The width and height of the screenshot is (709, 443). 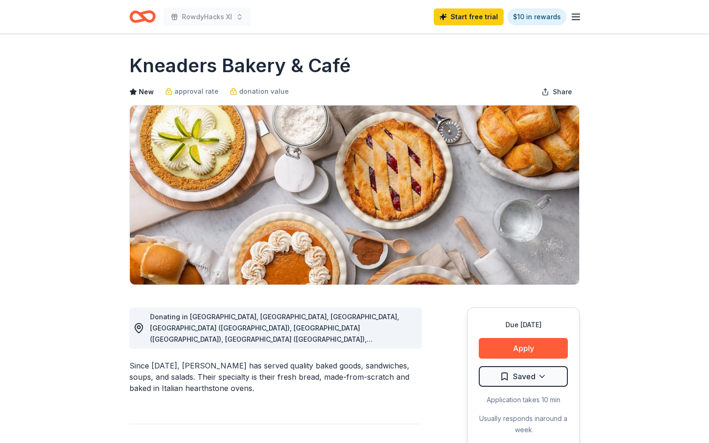 What do you see at coordinates (192, 91) in the screenshot?
I see `a: approval rate` at bounding box center [192, 91].